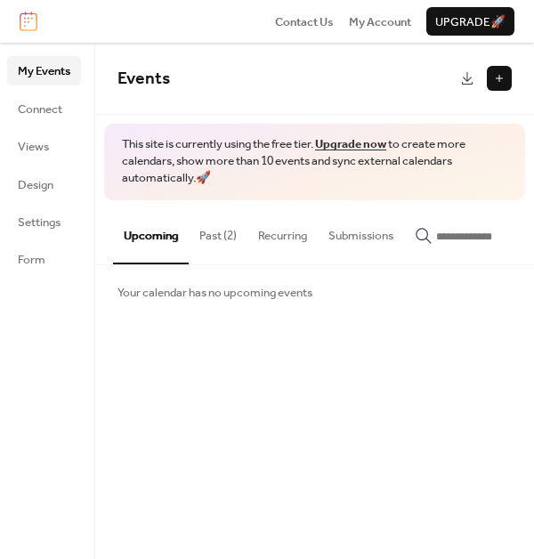 The width and height of the screenshot is (534, 559). What do you see at coordinates (351, 144) in the screenshot?
I see `a: Upgrade now` at bounding box center [351, 144].